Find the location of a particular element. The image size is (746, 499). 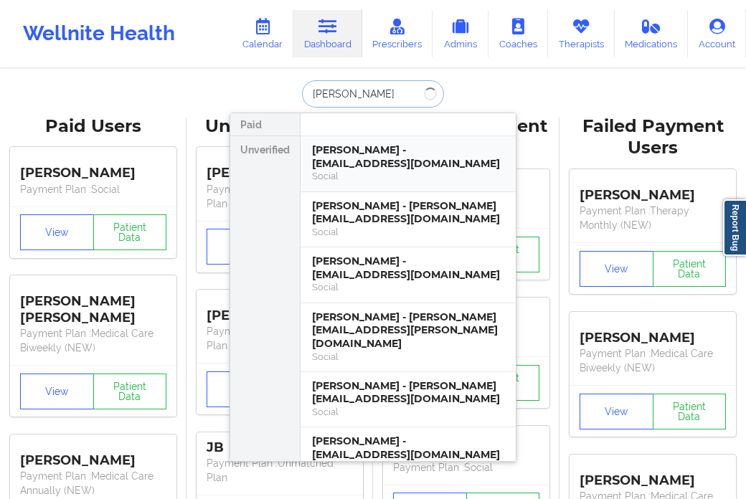

div: Paid Users is located at coordinates (93, 126).